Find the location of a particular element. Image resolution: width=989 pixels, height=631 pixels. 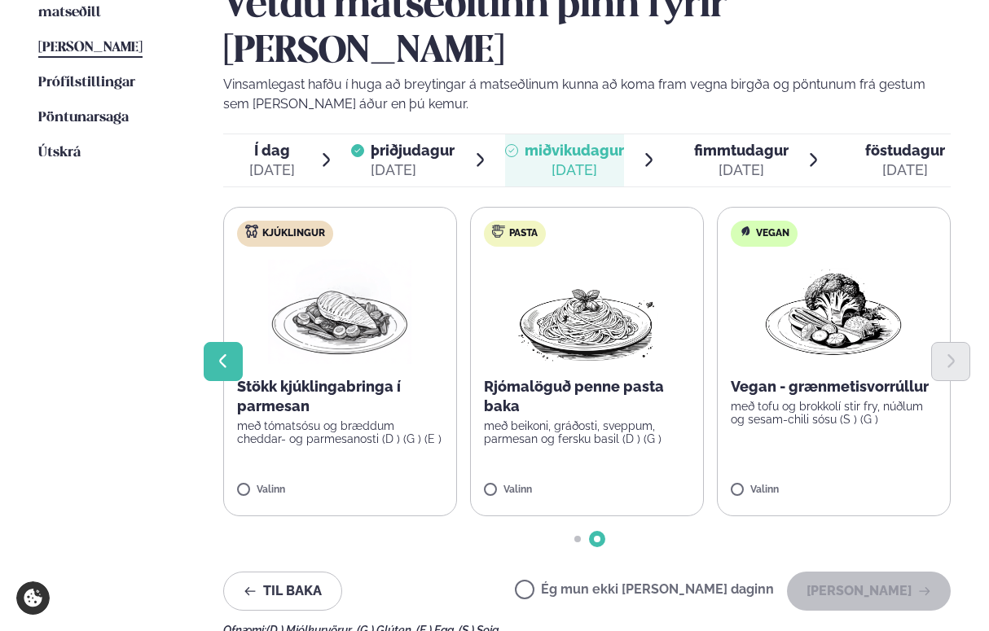

p: Rjómalöguð penne pasta baka is located at coordinates (587, 397).